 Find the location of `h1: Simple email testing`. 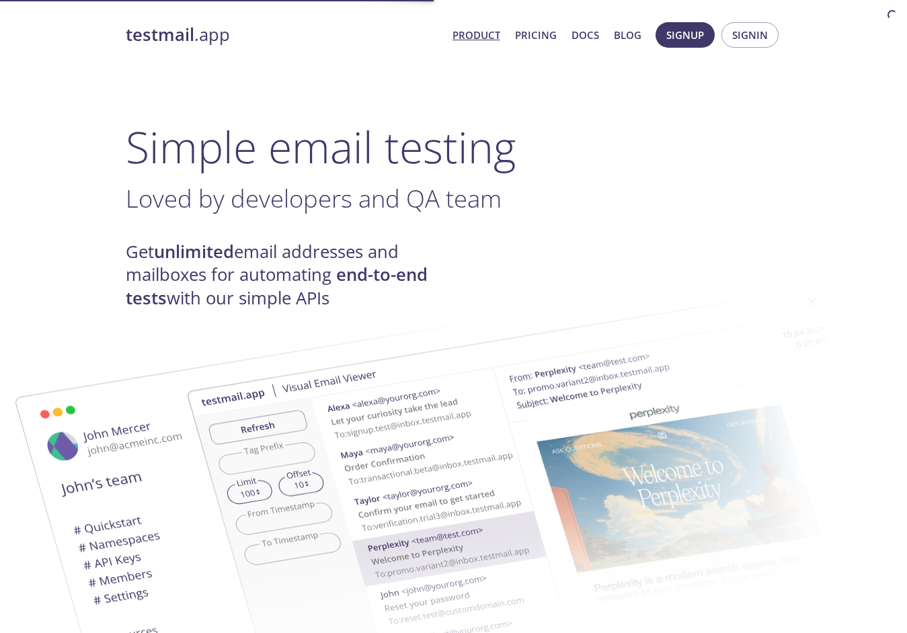

h1: Simple email testing is located at coordinates (454, 147).